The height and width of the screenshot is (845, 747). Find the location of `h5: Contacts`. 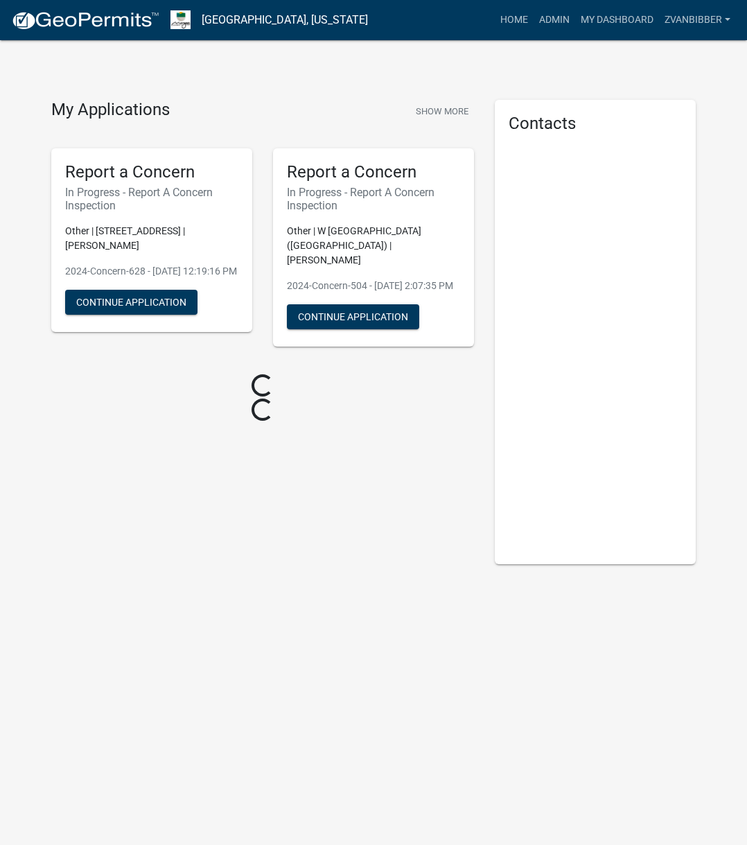

h5: Contacts is located at coordinates (596, 123).